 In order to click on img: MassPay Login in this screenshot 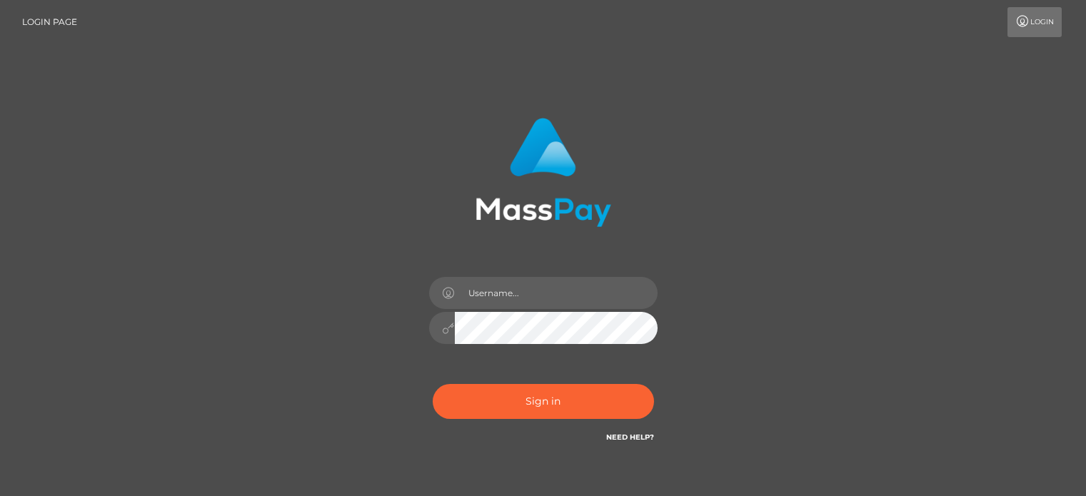, I will do `click(543, 172)`.